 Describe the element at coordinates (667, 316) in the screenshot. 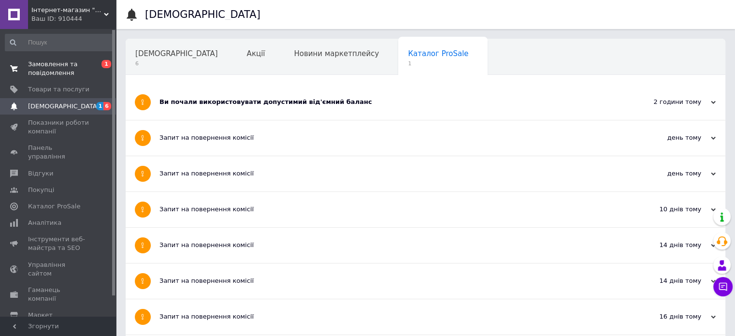

I see `div: 16 днів тому` at that location.